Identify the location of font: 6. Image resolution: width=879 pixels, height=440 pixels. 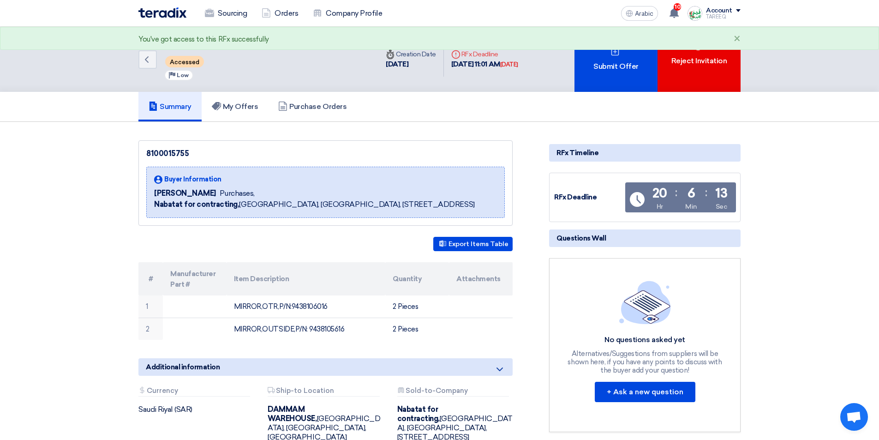
(691, 193).